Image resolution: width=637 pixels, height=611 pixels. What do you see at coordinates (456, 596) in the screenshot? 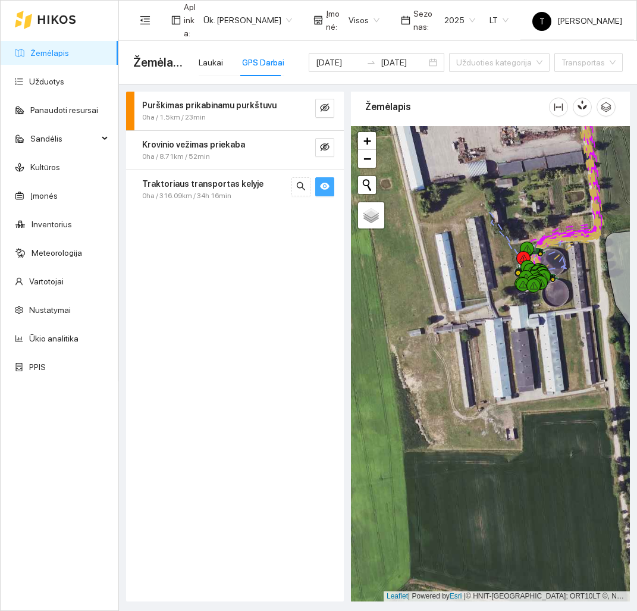
I see `a: Esri` at bounding box center [456, 596].